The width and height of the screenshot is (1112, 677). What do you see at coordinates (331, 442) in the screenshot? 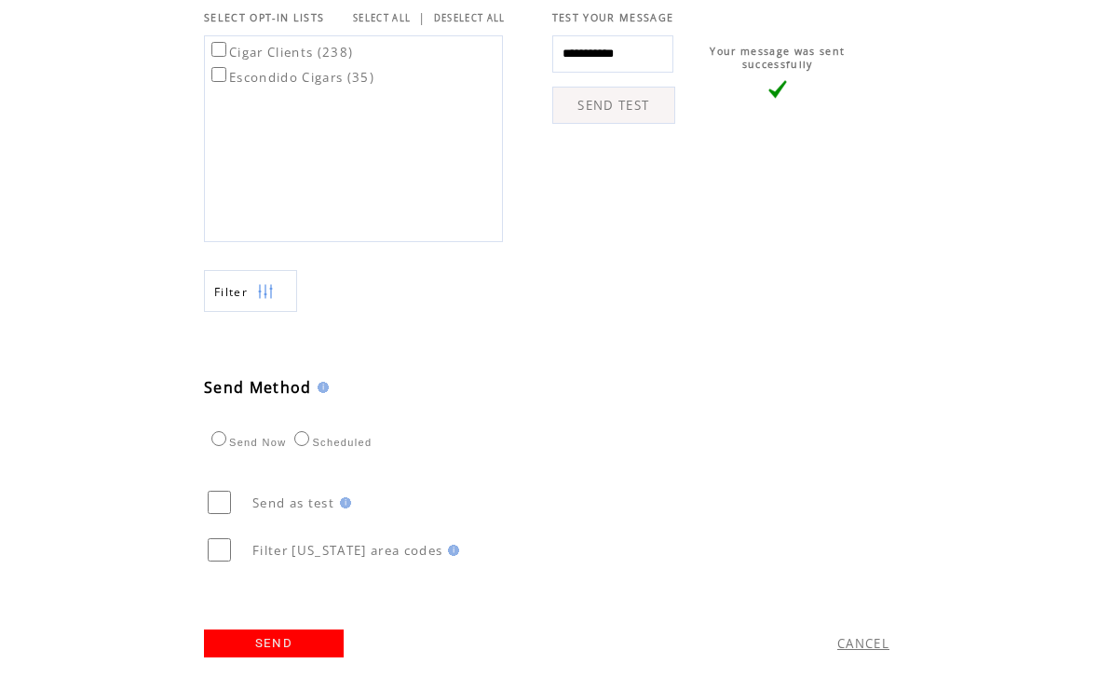
I see `label: Scheduled` at bounding box center [331, 442].